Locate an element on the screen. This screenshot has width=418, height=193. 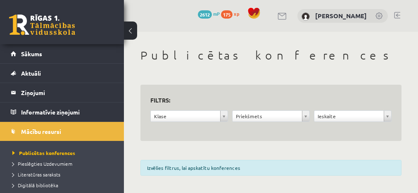
span: 175 is located at coordinates (227, 14).